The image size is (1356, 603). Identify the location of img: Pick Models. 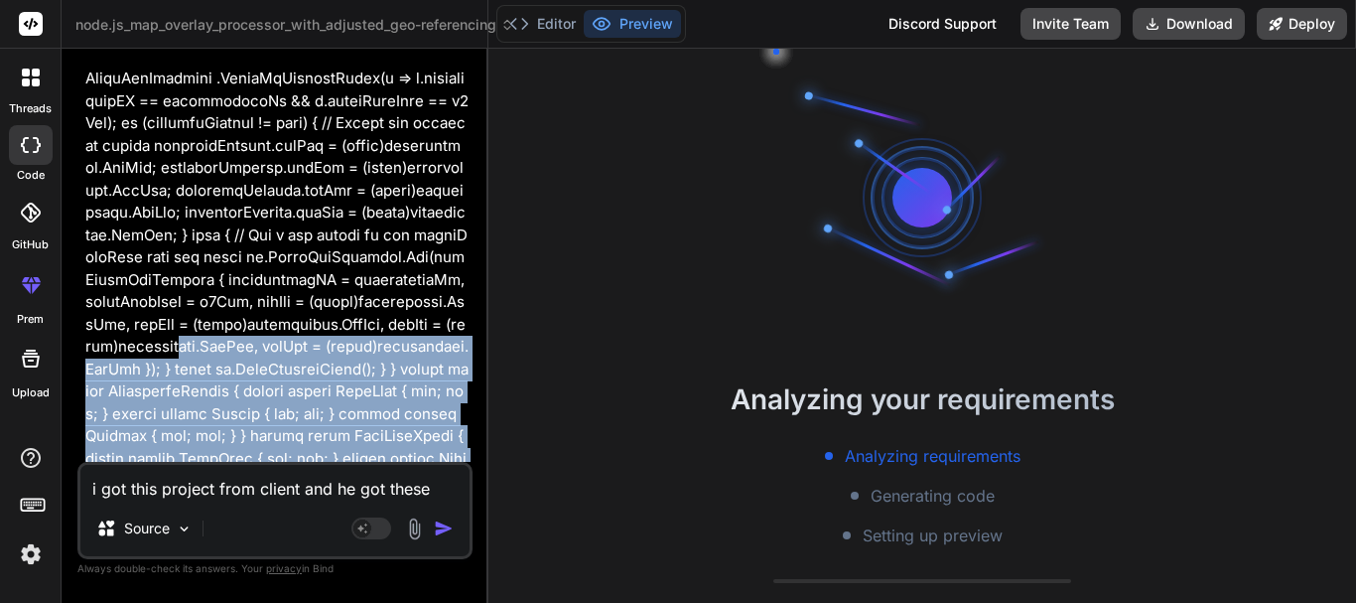
(184, 528).